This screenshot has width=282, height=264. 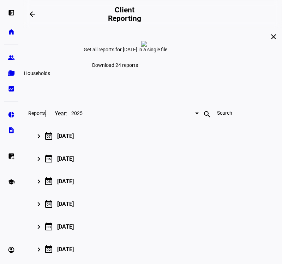 I want to click on div: 04, so click(x=49, y=204).